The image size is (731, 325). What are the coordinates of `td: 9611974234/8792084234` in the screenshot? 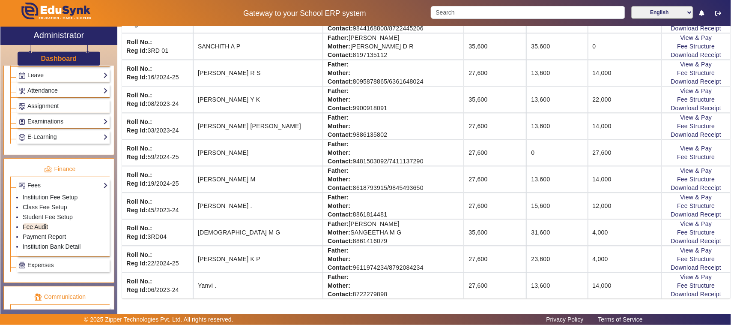 It's located at (393, 259).